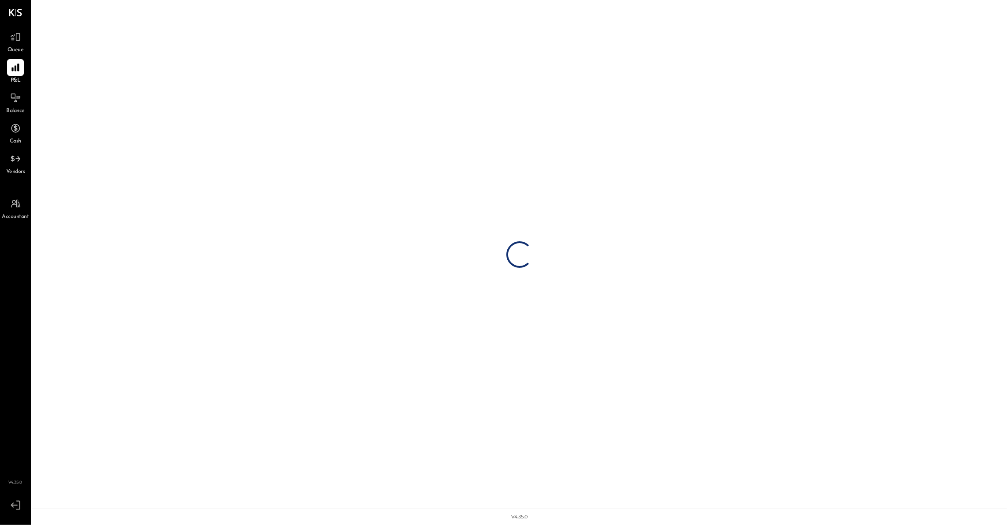  Describe the element at coordinates (15, 172) in the screenshot. I see `span: Vendors` at that location.